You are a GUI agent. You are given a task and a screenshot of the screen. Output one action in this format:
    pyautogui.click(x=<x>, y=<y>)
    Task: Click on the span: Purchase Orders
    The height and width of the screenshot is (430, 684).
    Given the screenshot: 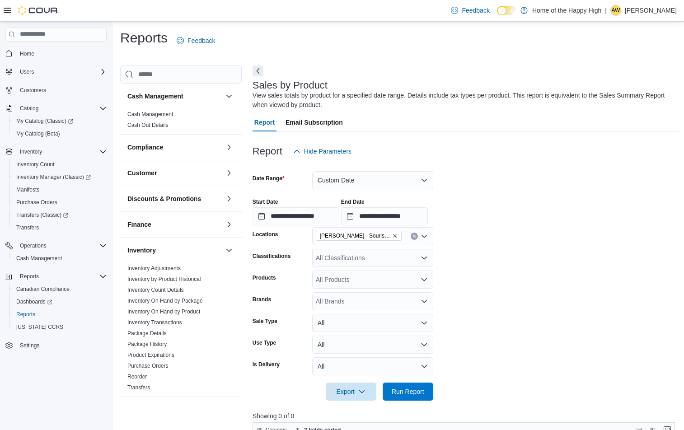 What is the action you would take?
    pyautogui.click(x=60, y=203)
    